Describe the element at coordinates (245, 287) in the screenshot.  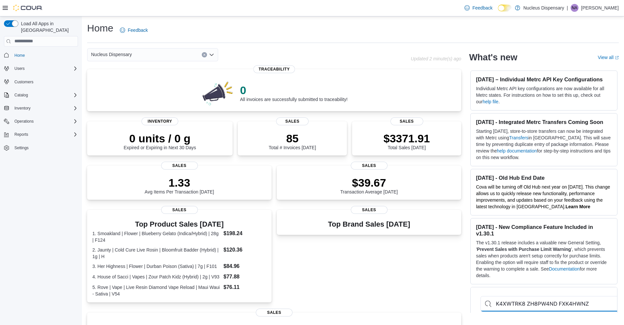
I see `dd: $76.11` at that location.